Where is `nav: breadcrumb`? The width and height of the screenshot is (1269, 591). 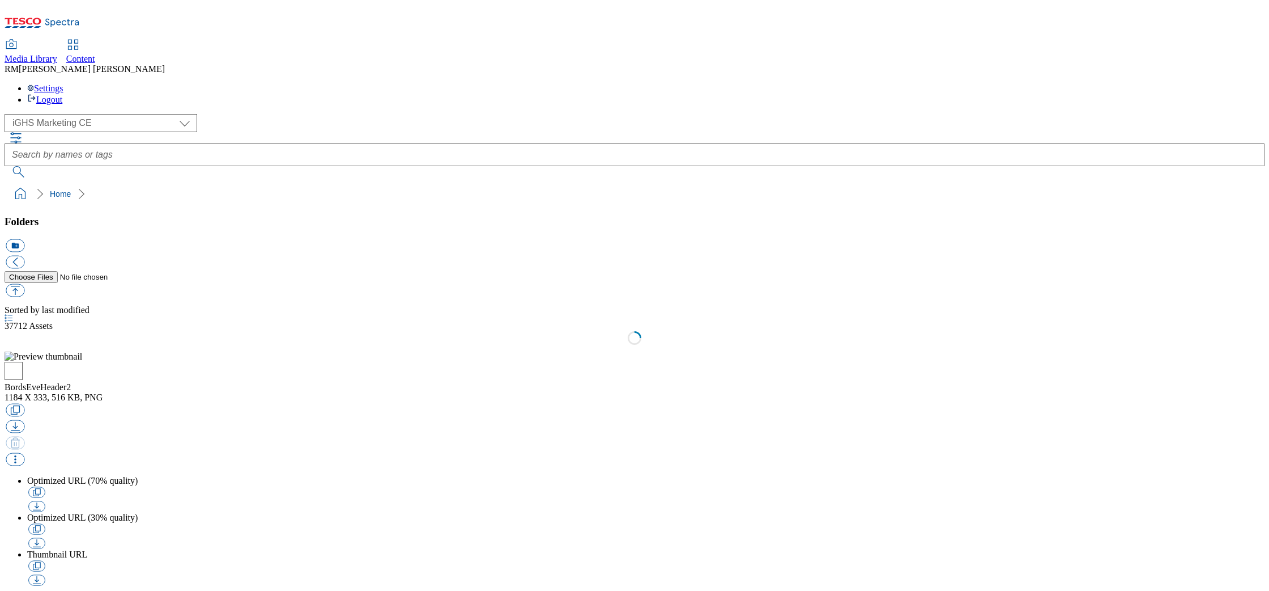
nav: breadcrumb is located at coordinates (635, 194).